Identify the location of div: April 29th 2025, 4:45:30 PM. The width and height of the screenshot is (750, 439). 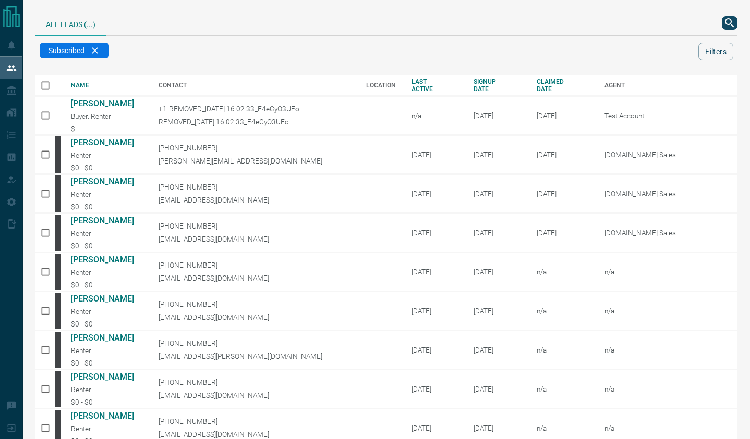
(562, 116).